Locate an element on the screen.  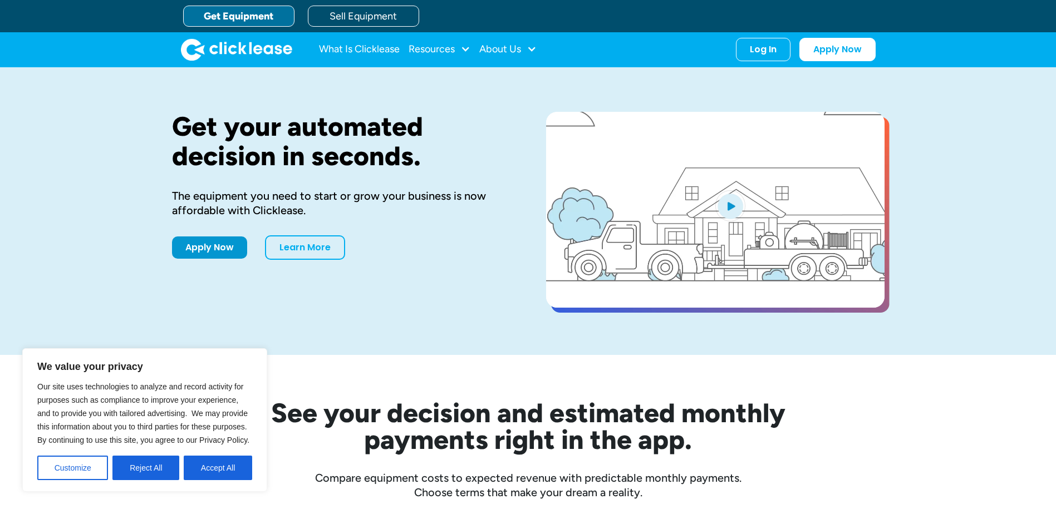
h2: See your decision and estimated monthly payments right in the app. is located at coordinates (528, 426).